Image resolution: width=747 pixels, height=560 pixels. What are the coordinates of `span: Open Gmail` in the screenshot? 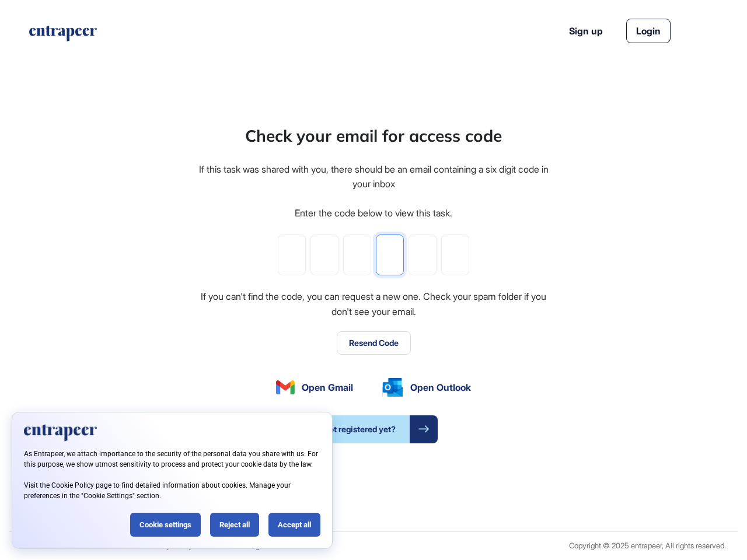 It's located at (327, 388).